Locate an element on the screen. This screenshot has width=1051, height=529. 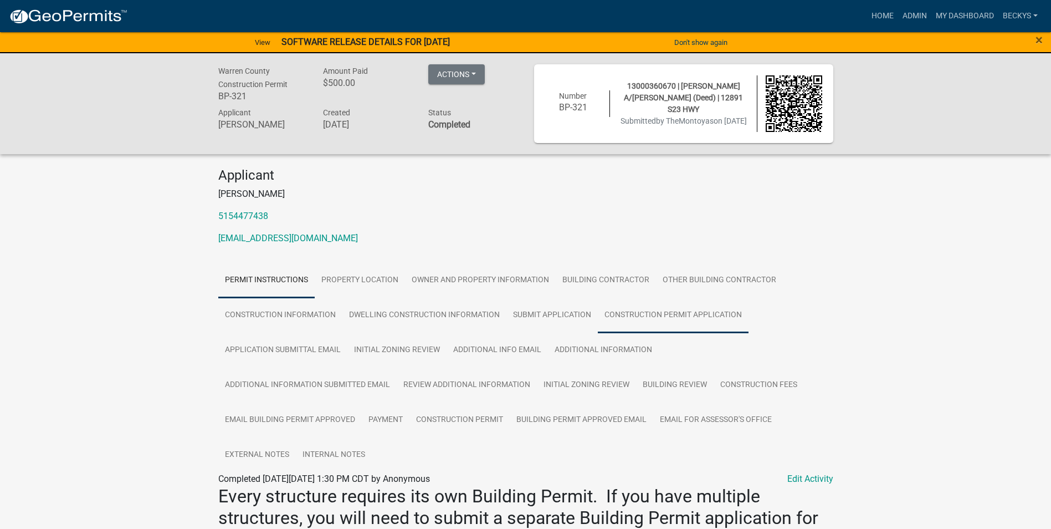
span: Amount Paid is located at coordinates (345, 71).